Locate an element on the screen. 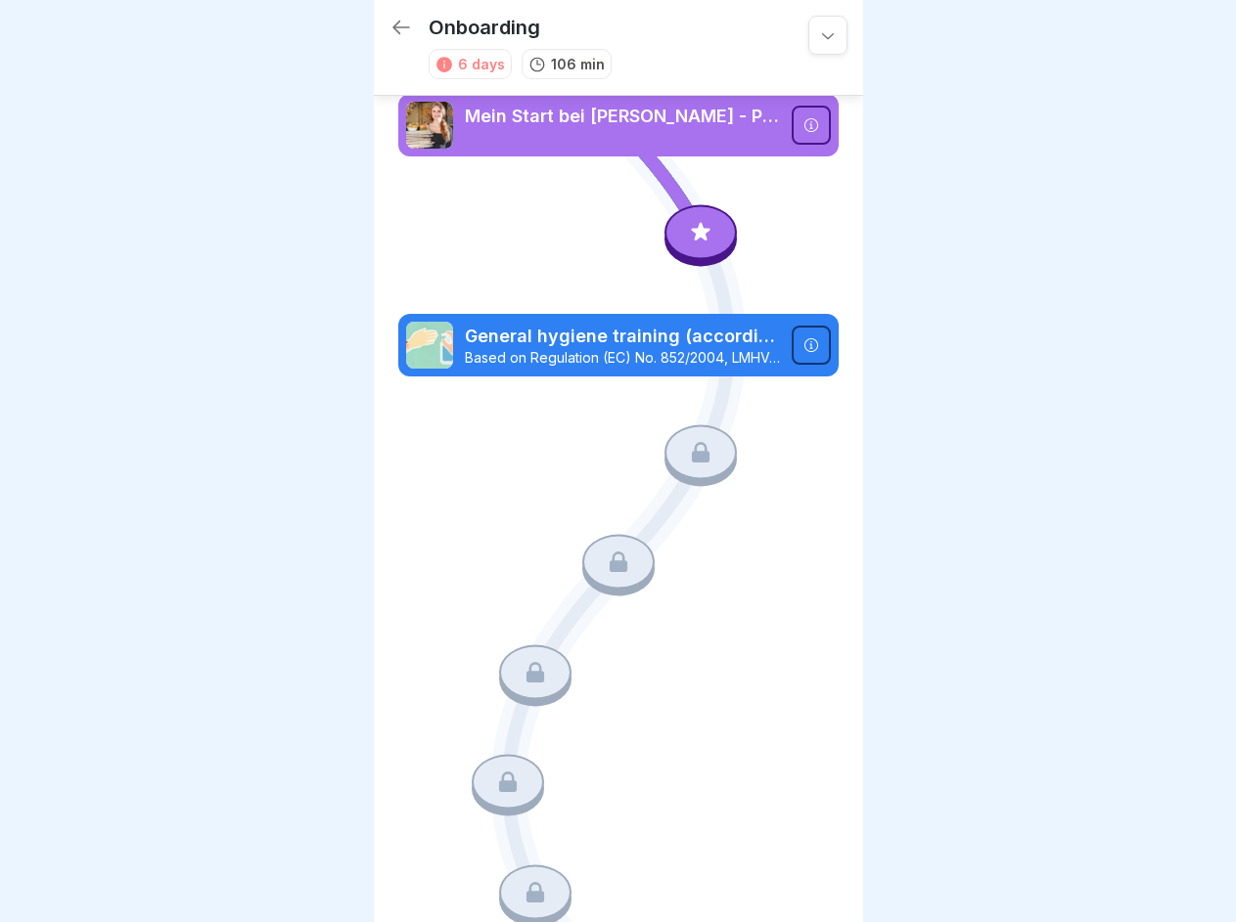 Image resolution: width=1236 pixels, height=922 pixels. p: Onboarding is located at coordinates (484, 27).